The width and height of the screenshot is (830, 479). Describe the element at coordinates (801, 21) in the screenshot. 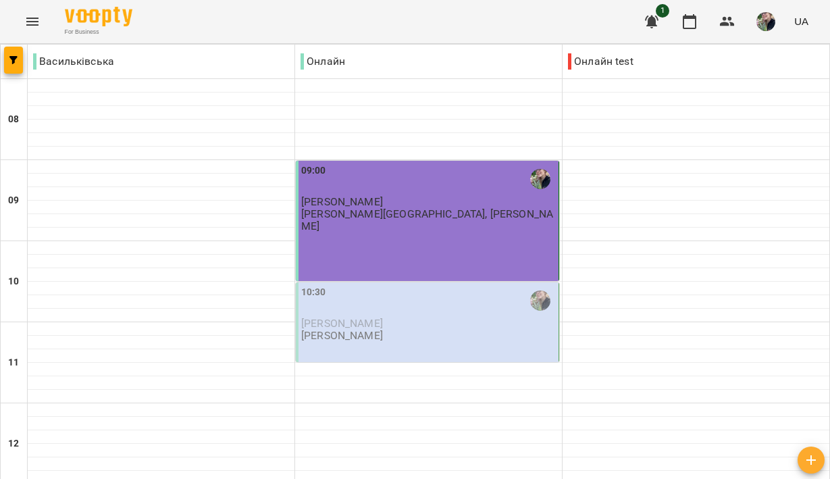

I see `button: UA` at that location.